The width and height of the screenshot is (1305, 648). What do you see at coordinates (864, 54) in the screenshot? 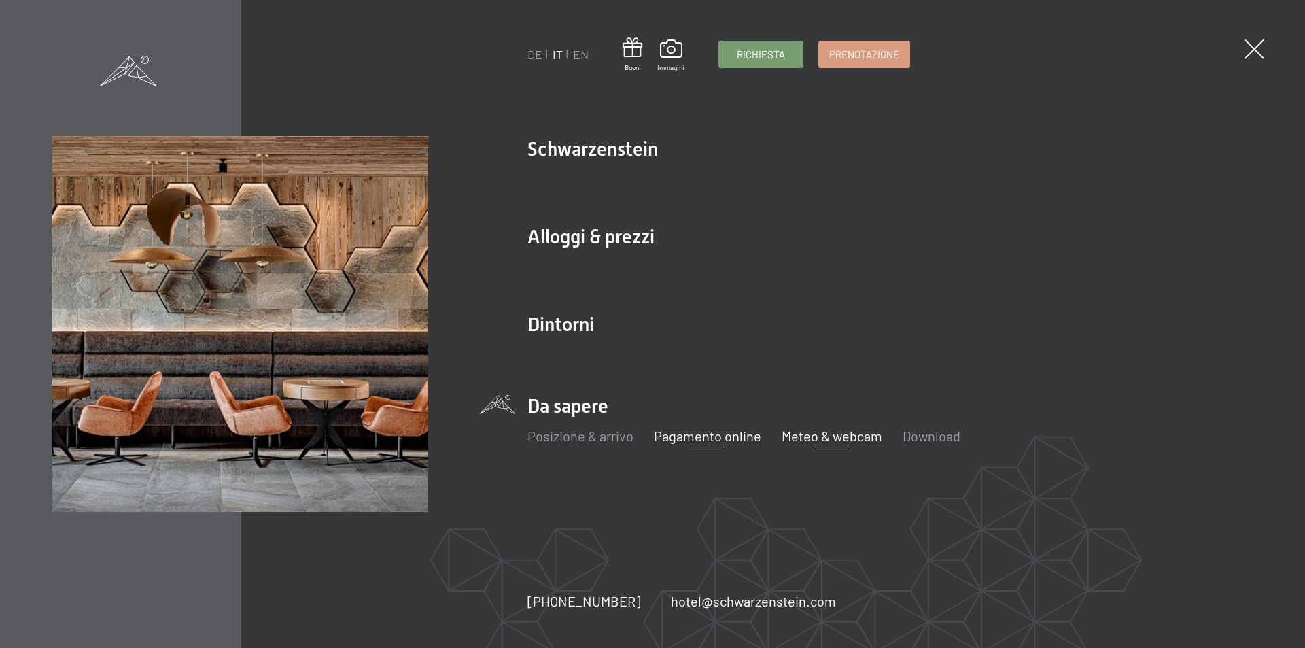
I see `a: Prenotazione` at bounding box center [864, 54].